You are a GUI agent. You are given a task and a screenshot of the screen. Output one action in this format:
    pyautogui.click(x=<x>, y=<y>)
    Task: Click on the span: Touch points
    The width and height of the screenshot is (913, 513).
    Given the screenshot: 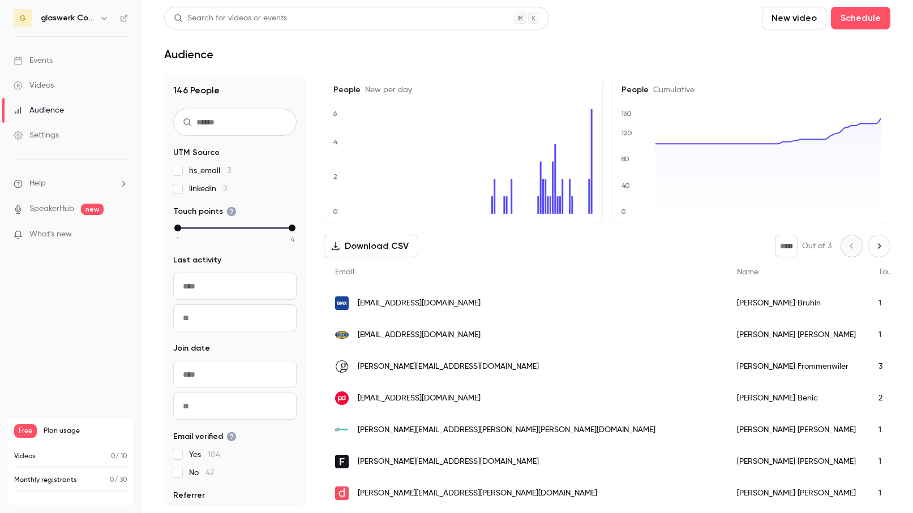 What is the action you would take?
    pyautogui.click(x=205, y=212)
    